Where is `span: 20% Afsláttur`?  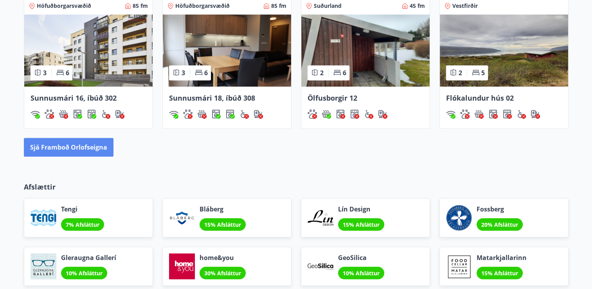 span: 20% Afsláttur is located at coordinates (500, 224).